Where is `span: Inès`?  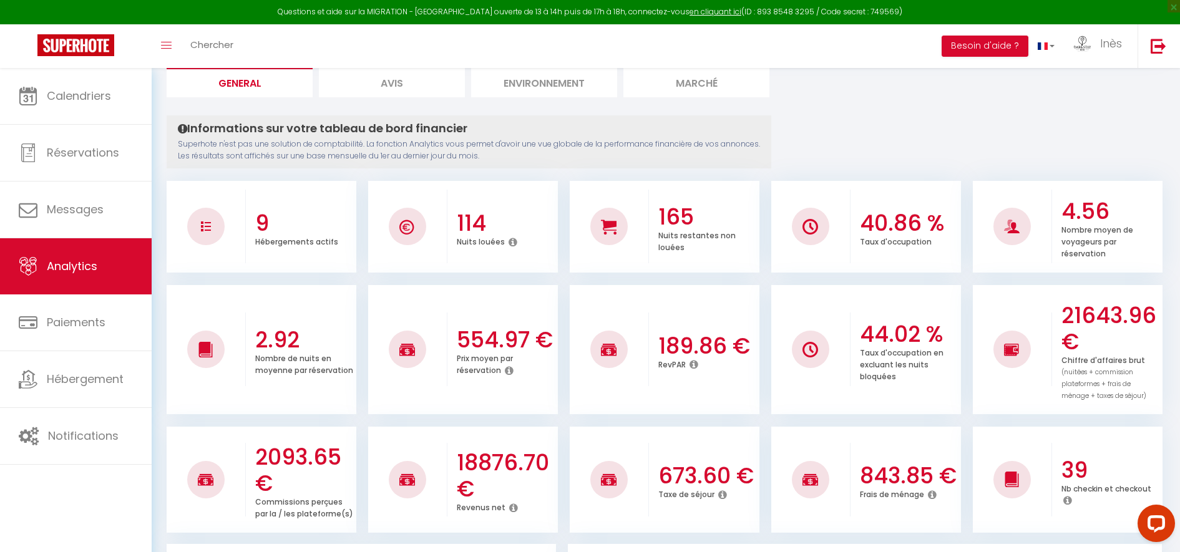 span: Inès is located at coordinates (1111, 43).